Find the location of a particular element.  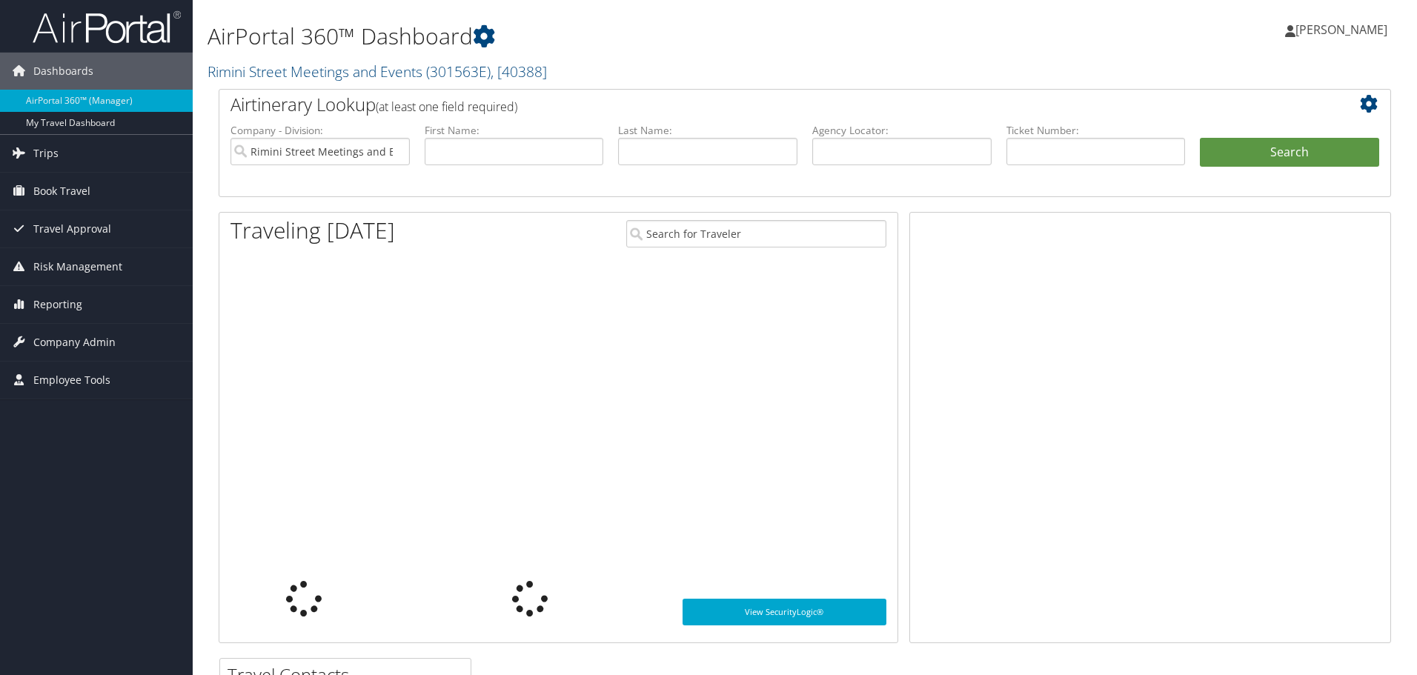

img: airportal-logo.png is located at coordinates (107, 27).